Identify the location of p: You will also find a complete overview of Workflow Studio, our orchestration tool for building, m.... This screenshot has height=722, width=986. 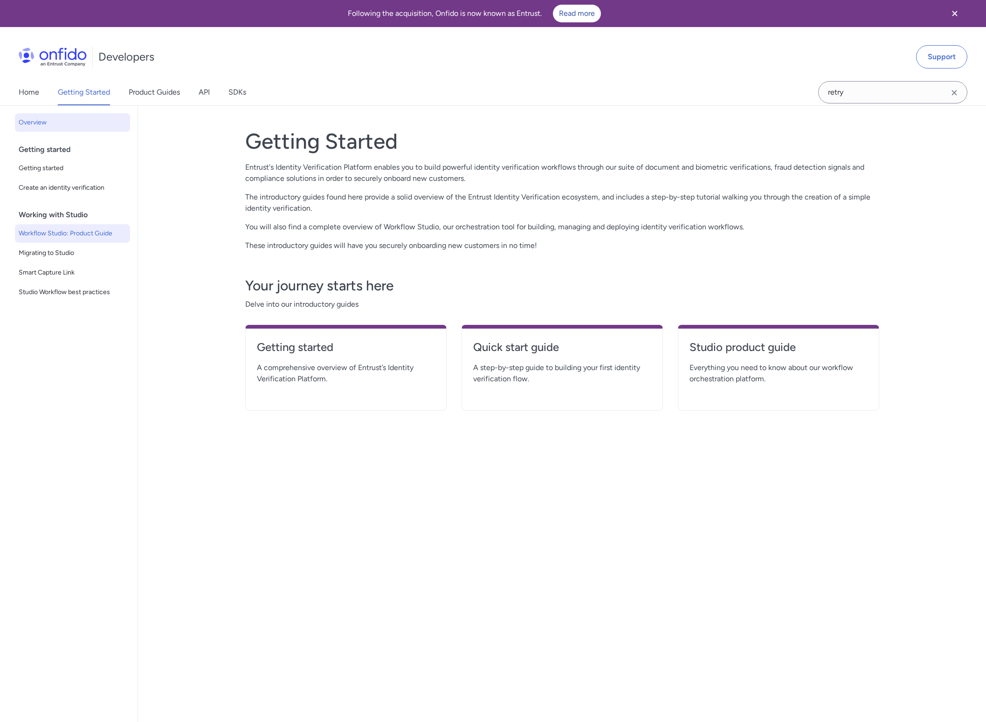
(562, 227).